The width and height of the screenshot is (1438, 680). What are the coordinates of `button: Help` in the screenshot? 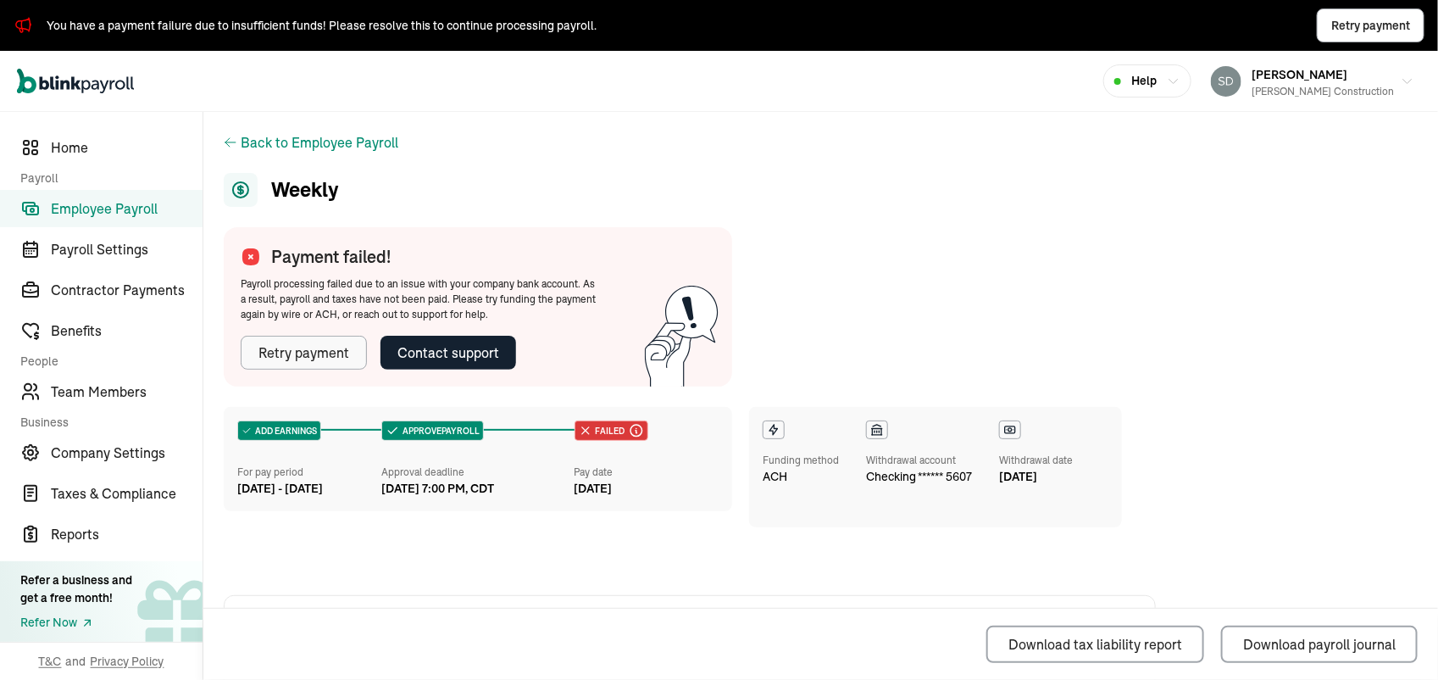 It's located at (1147, 81).